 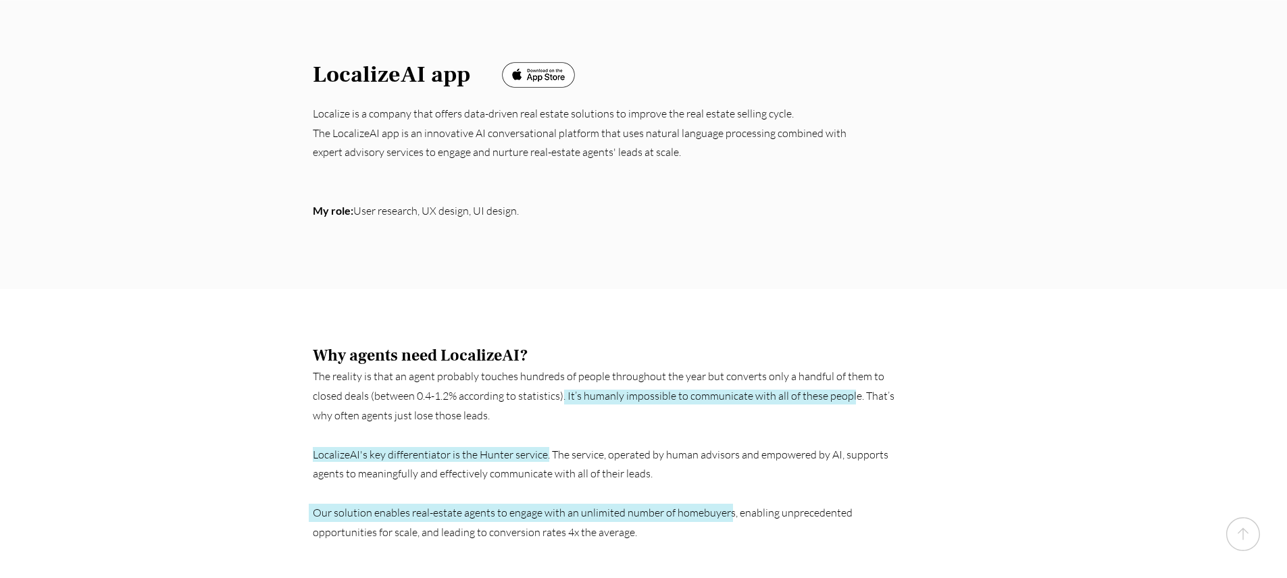 What do you see at coordinates (538, 75) in the screenshot?
I see `img: localizeai` at bounding box center [538, 75].